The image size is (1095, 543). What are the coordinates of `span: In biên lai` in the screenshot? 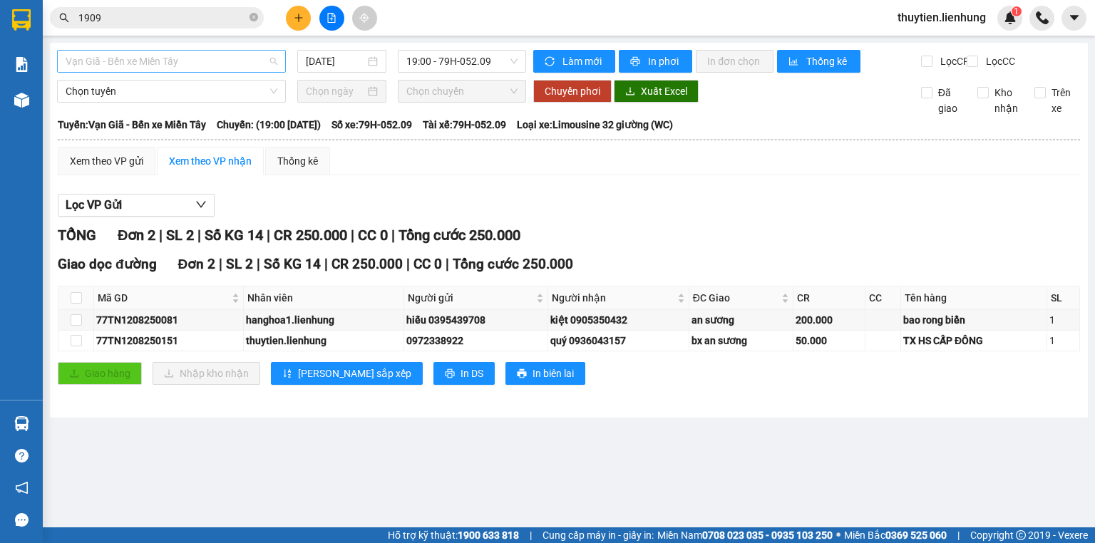 It's located at (553, 374).